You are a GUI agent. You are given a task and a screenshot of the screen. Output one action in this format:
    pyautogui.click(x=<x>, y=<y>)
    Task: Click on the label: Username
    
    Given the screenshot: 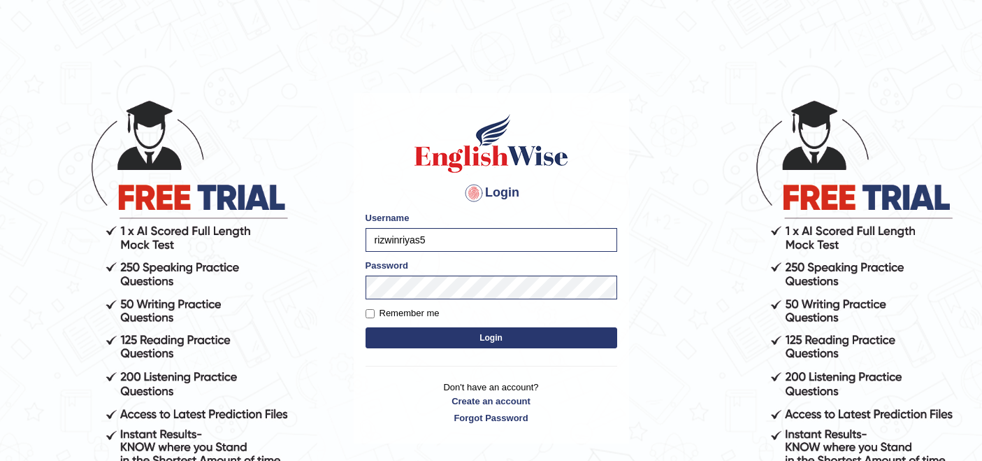 What is the action you would take?
    pyautogui.click(x=387, y=217)
    